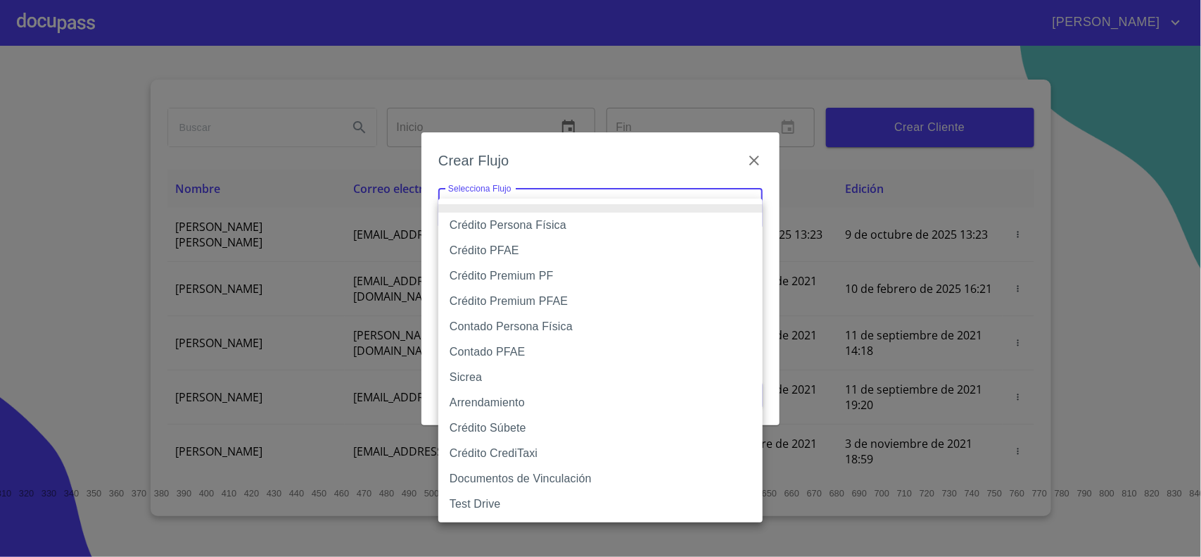  I want to click on li: Contado PFAE, so click(600, 352).